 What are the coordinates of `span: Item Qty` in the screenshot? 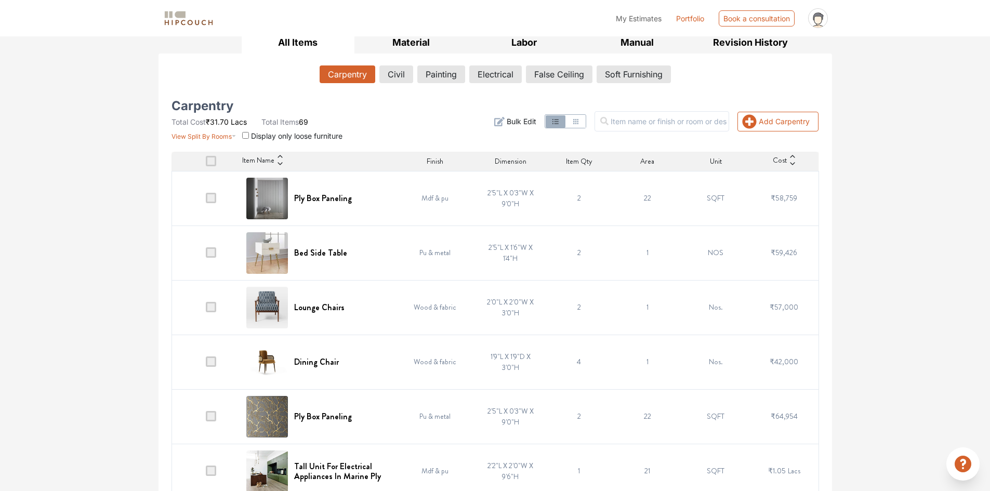 It's located at (579, 161).